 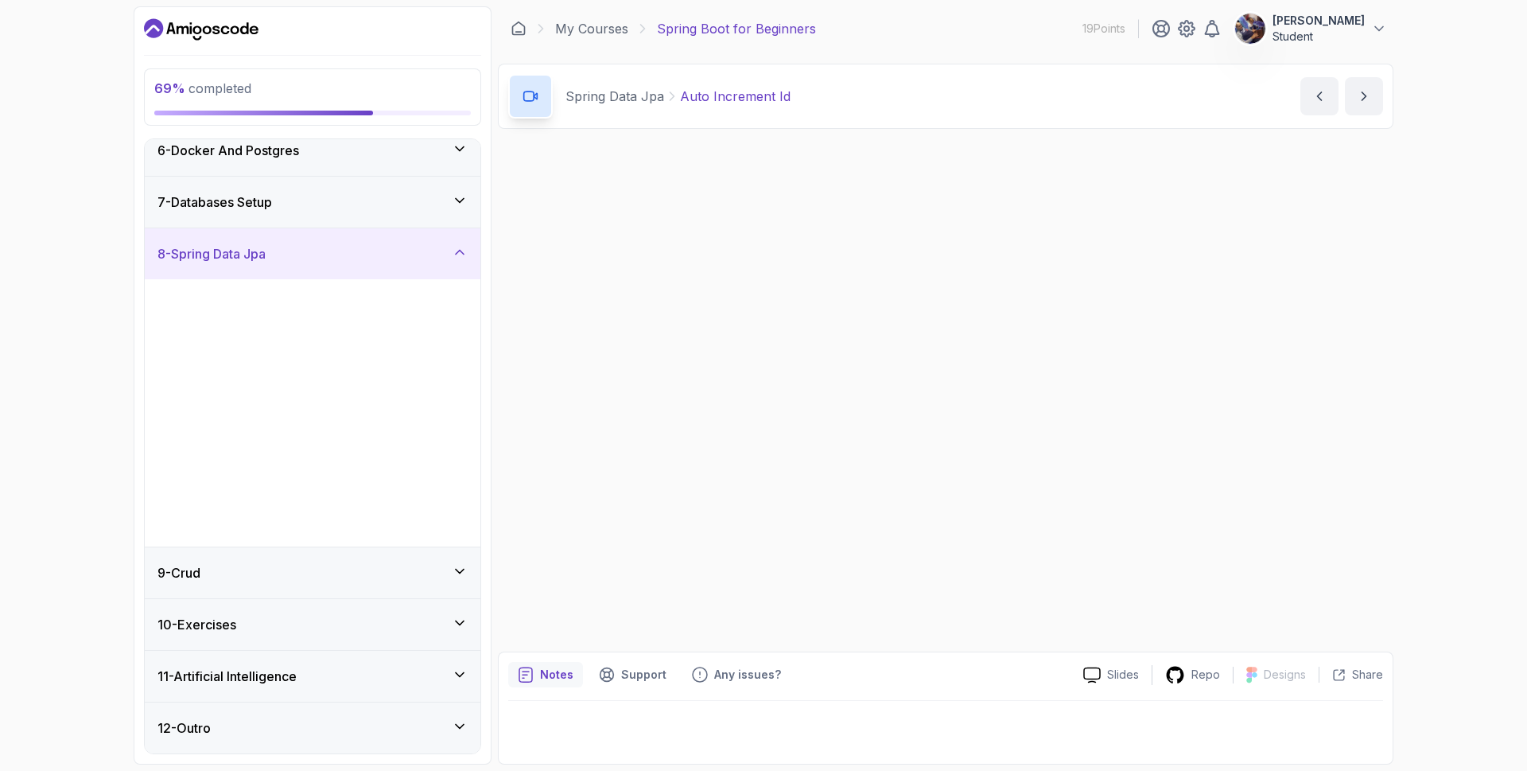 I want to click on button: 8-Spring Data Jpa, so click(x=313, y=254).